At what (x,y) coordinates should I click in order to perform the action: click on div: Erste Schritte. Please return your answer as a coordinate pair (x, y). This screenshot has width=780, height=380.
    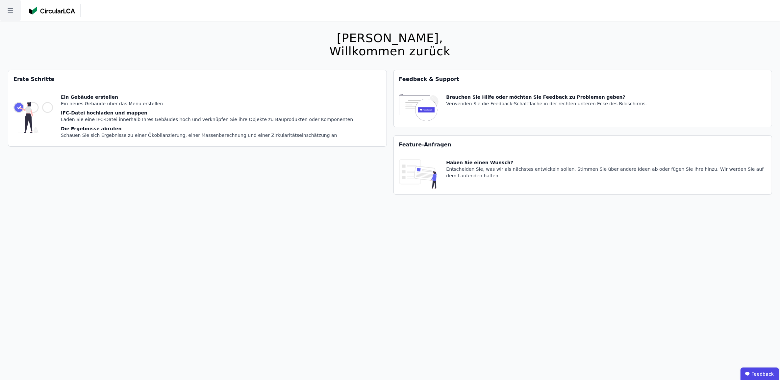
    Looking at the image, I should click on (197, 79).